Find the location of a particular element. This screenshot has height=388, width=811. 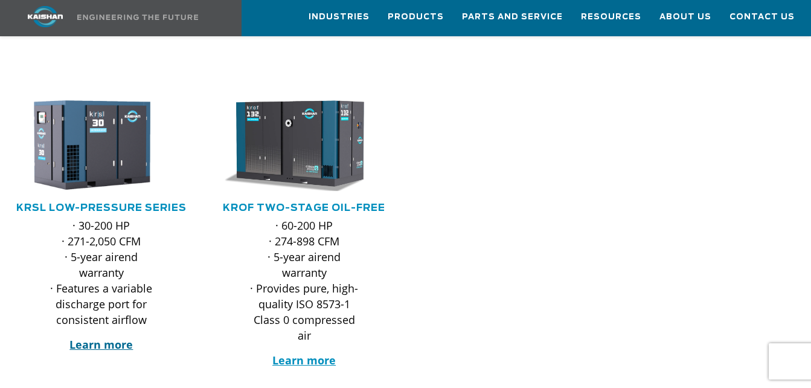

span: Industries is located at coordinates (339, 17).